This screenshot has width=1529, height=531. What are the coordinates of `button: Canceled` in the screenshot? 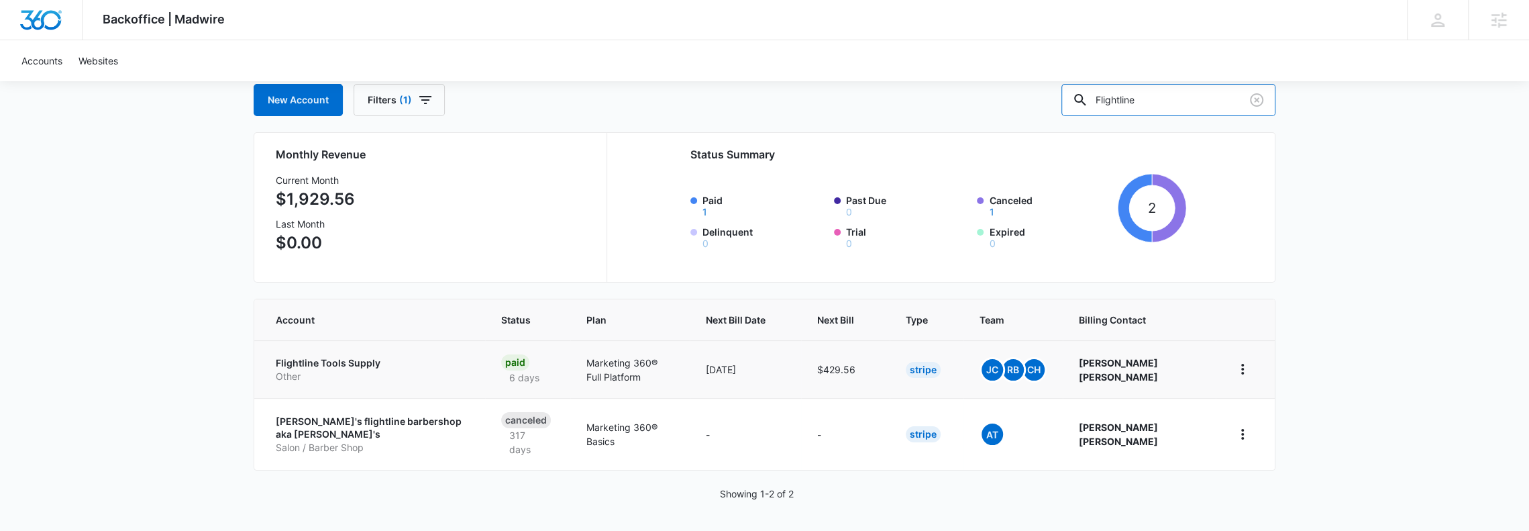 It's located at (991, 212).